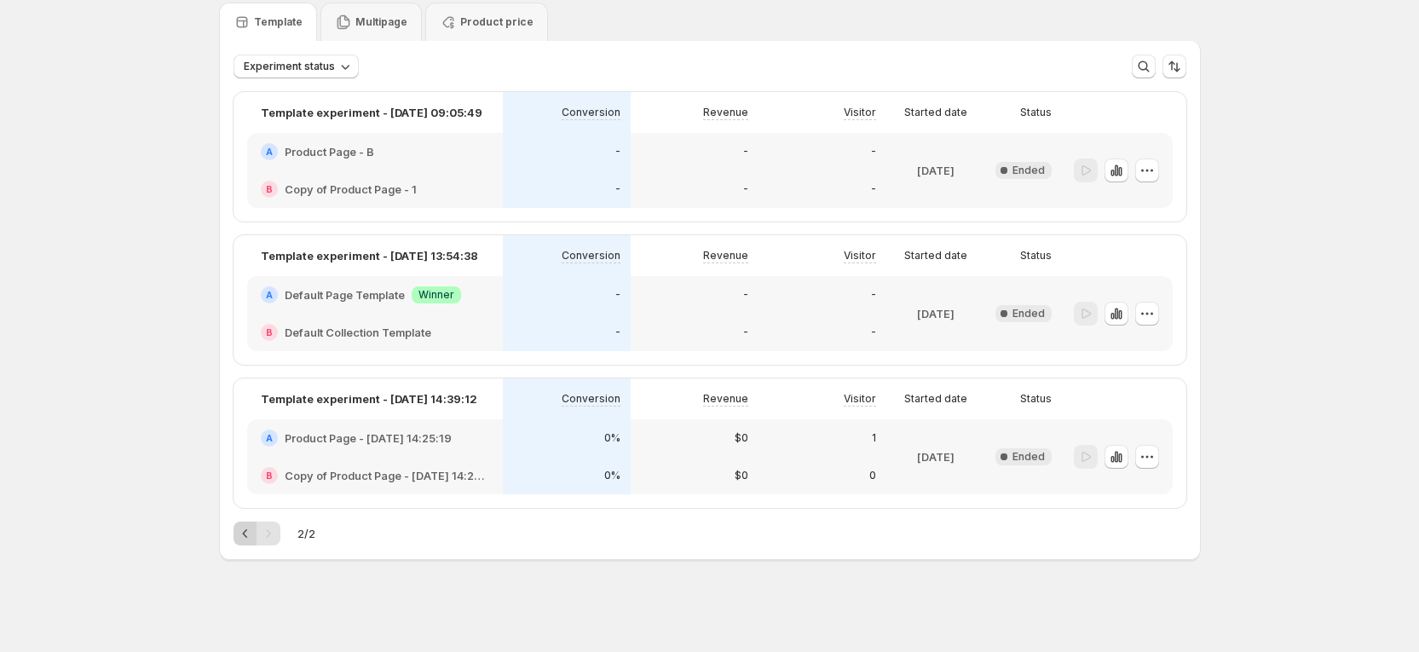 The height and width of the screenshot is (652, 1419). What do you see at coordinates (278, 22) in the screenshot?
I see `p: Template` at bounding box center [278, 22].